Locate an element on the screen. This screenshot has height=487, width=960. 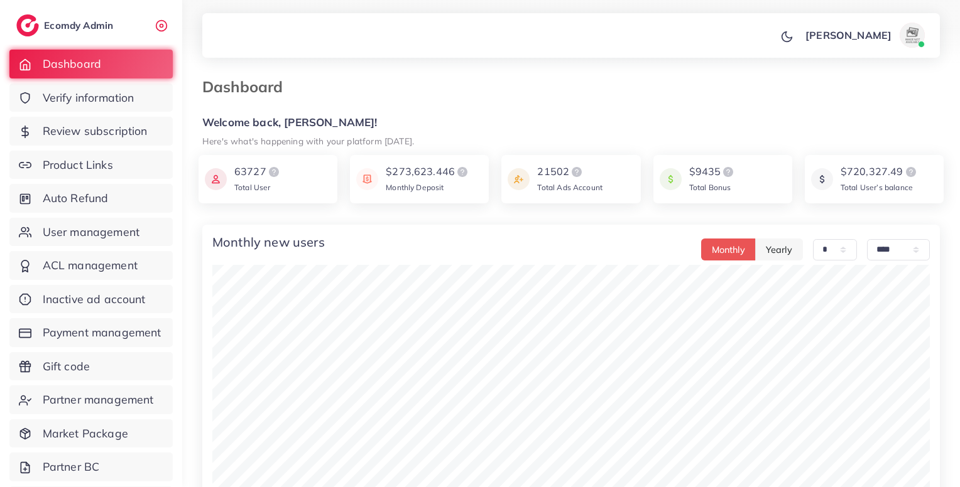
button: Yearly is located at coordinates (779, 249).